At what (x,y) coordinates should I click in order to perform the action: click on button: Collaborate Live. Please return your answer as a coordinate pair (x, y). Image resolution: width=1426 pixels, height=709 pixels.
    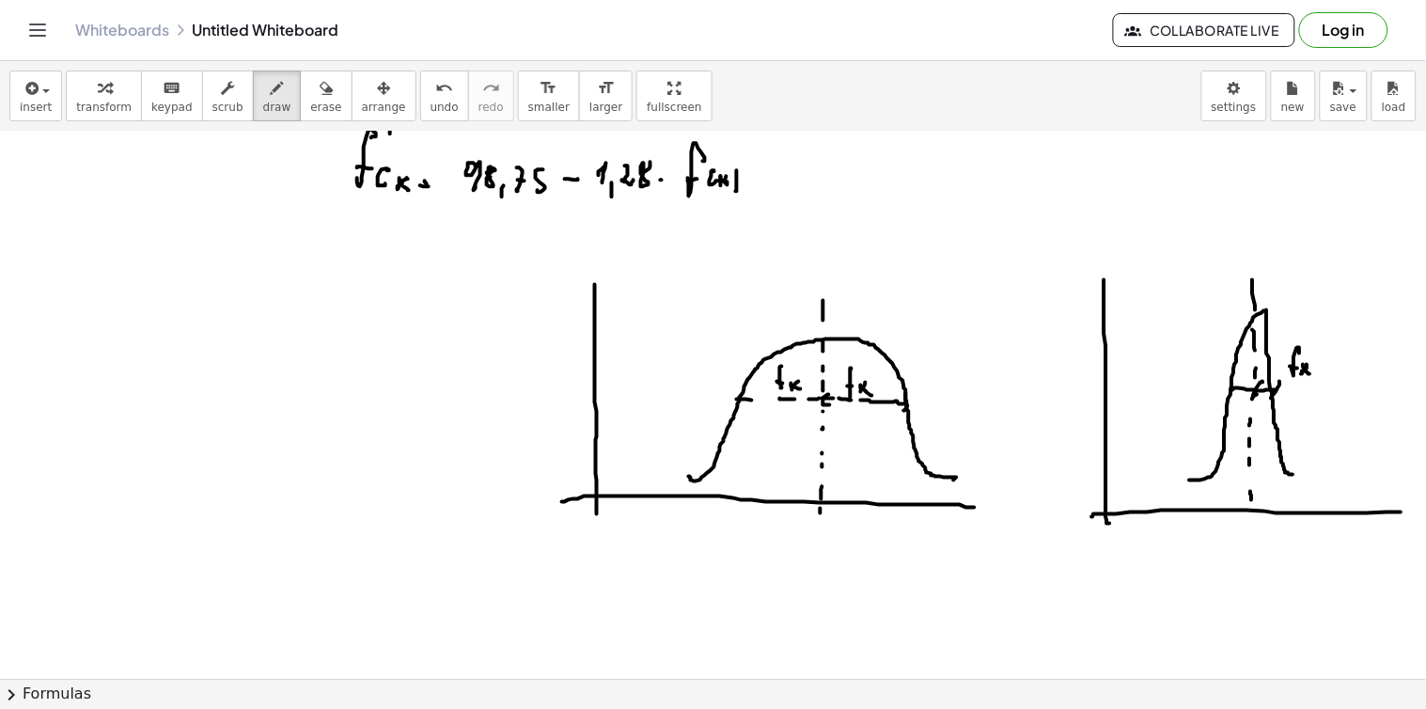
    Looking at the image, I should click on (1204, 30).